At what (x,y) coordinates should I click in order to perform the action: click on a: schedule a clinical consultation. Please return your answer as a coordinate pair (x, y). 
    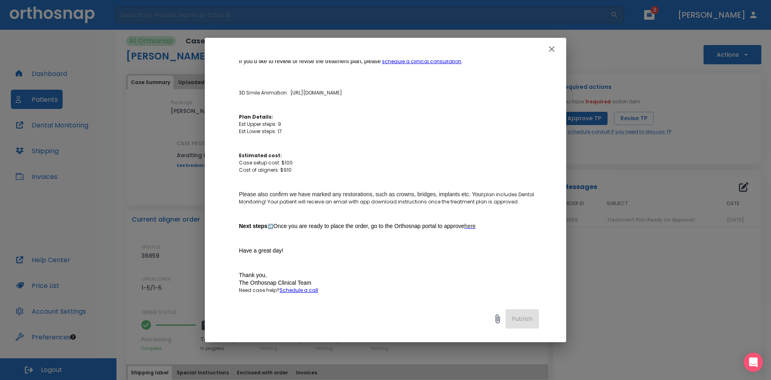
    Looking at the image, I should click on (422, 61).